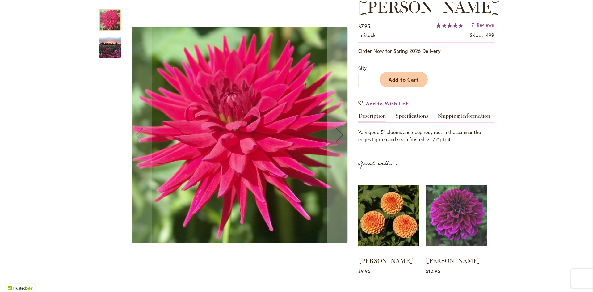 This screenshot has width=593, height=292. I want to click on span: In stock, so click(367, 35).